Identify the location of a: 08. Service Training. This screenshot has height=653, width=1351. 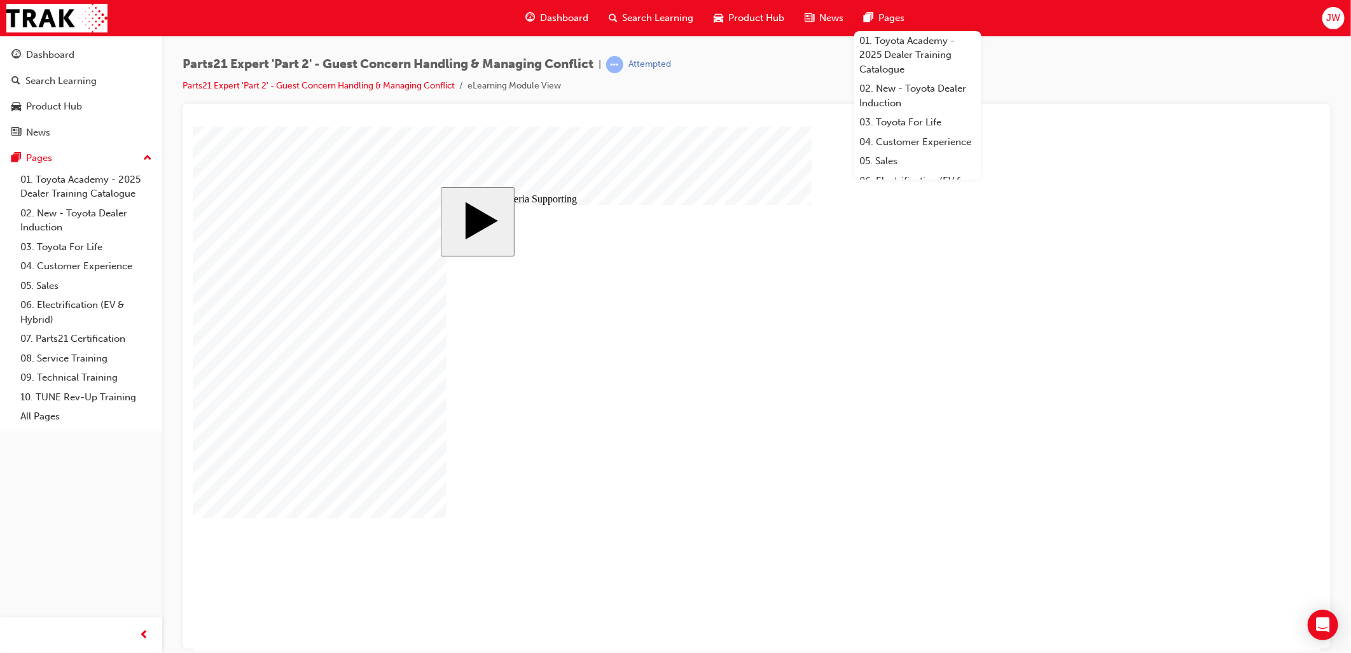
(86, 358).